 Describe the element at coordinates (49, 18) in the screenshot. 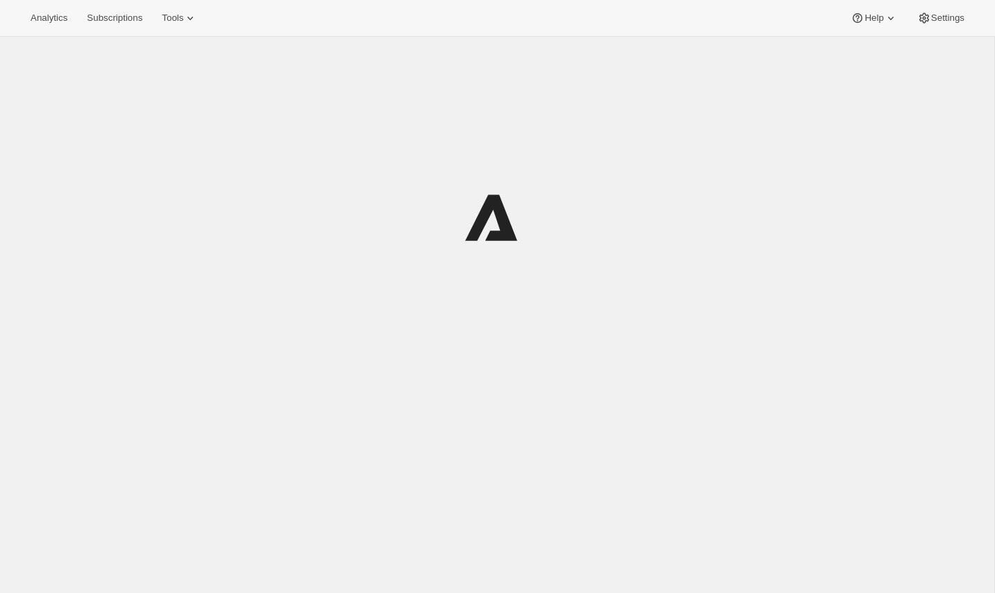

I see `span: Analytics` at that location.